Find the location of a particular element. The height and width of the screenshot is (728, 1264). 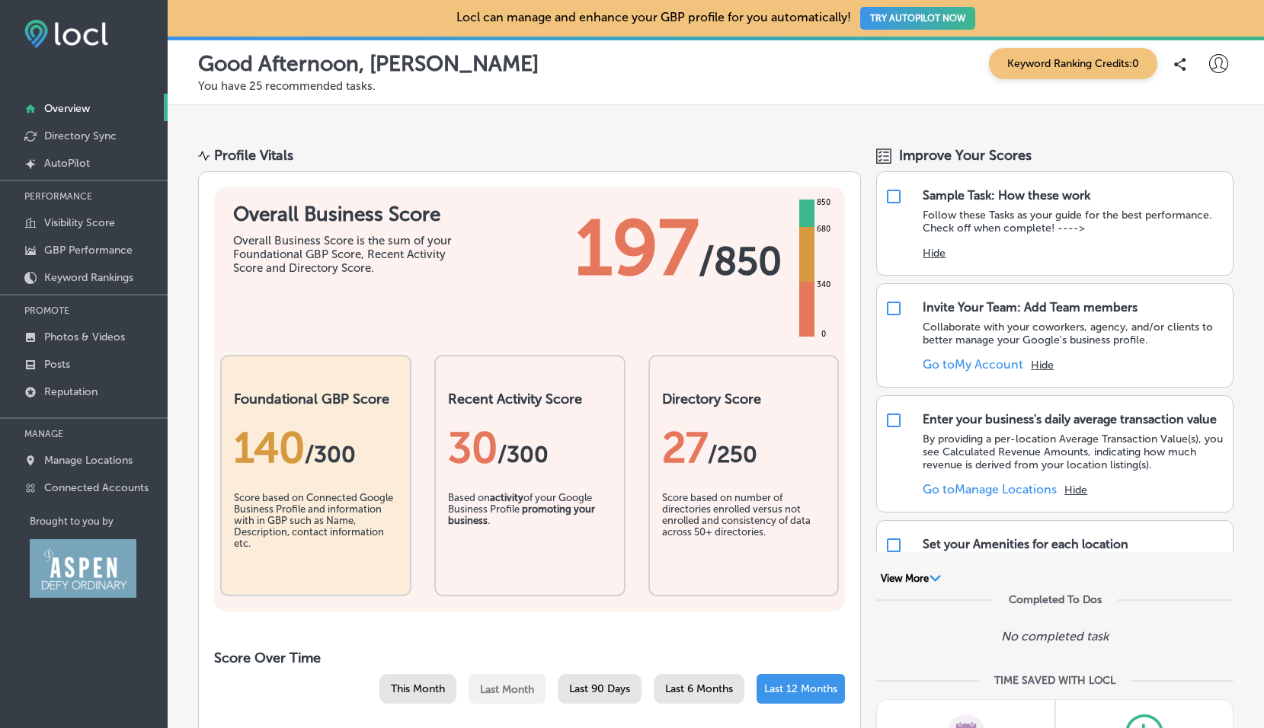

p: Keyword Rankings is located at coordinates (88, 277).